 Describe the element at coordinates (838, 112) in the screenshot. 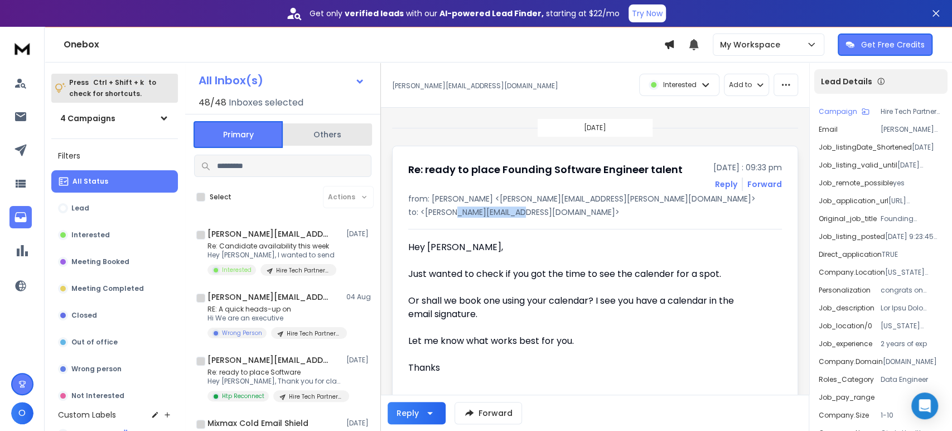

I see `p: Campaign` at that location.